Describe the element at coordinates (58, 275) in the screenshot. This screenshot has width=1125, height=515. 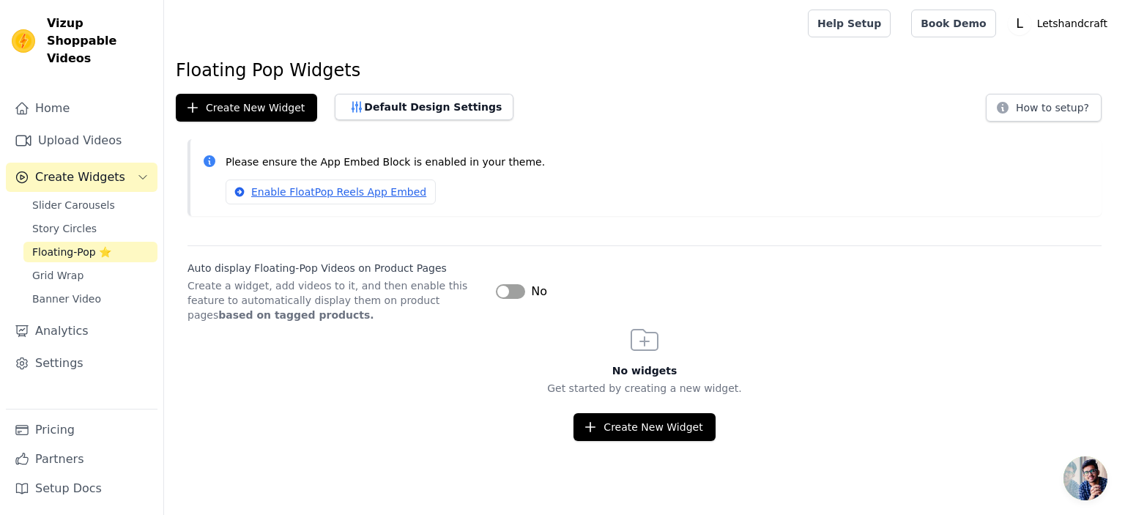
I see `span: Grid Wrap` at that location.